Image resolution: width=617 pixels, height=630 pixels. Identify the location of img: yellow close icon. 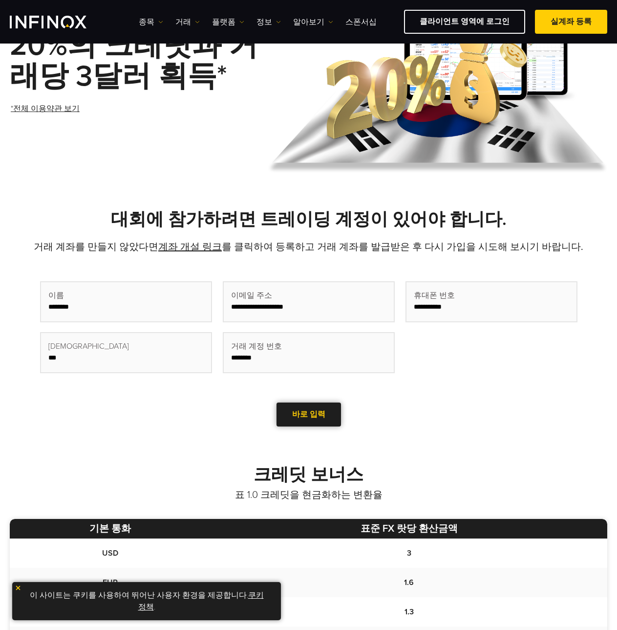
(18, 588).